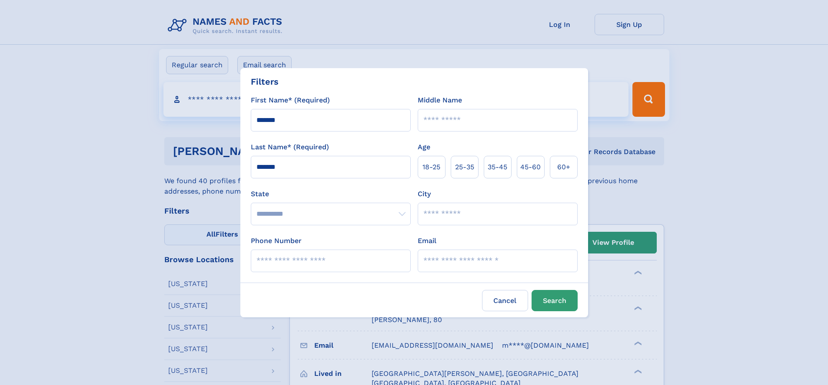 This screenshot has height=385, width=828. What do you see at coordinates (331, 194) in the screenshot?
I see `label: State` at bounding box center [331, 194].